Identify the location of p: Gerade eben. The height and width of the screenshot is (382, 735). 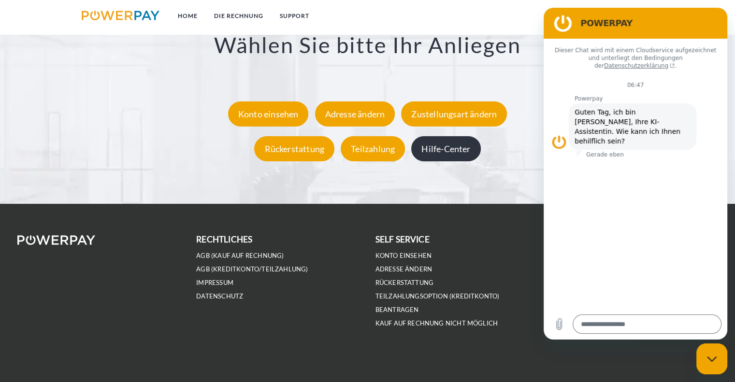
(61, 147).